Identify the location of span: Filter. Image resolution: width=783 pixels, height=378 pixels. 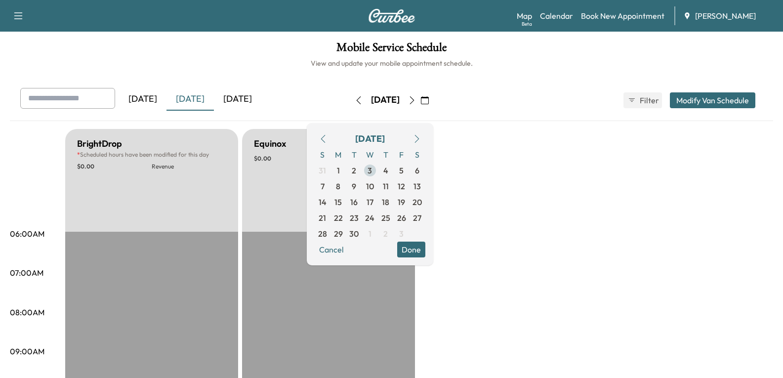
(648, 100).